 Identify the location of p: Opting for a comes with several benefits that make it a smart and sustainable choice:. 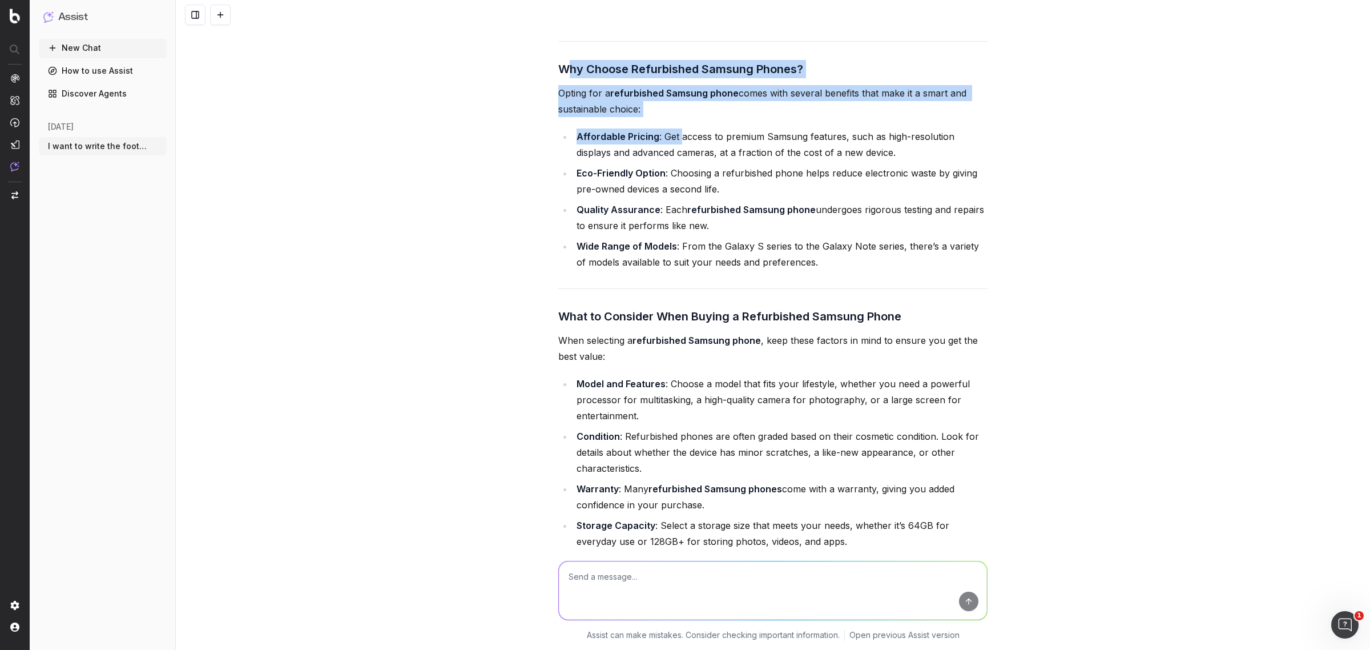
(773, 101).